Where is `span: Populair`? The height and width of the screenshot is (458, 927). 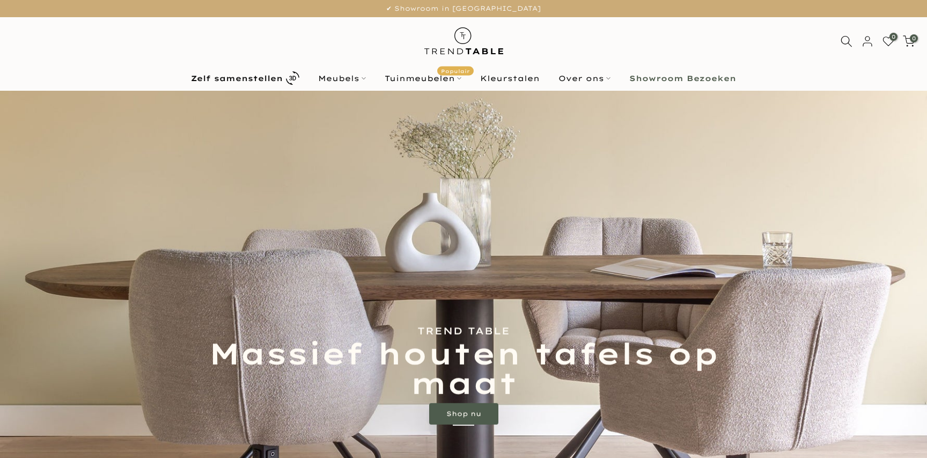
span: Populair is located at coordinates (455, 70).